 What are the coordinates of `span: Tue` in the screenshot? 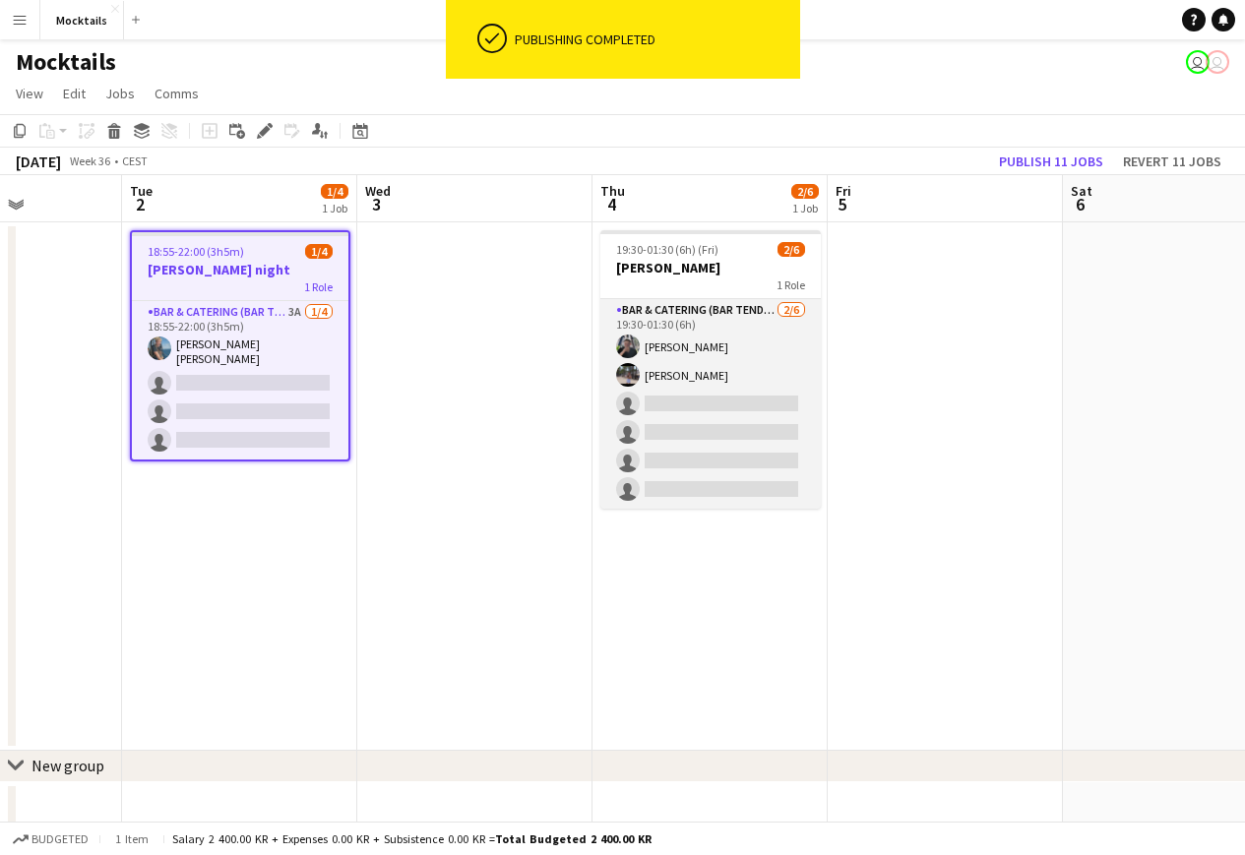 It's located at (141, 191).